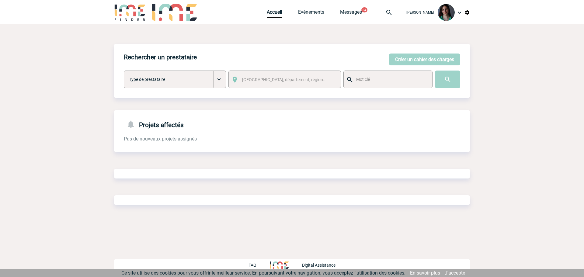 The height and width of the screenshot is (277, 584). Describe the element at coordinates (311, 13) in the screenshot. I see `a: Evénements` at that location.